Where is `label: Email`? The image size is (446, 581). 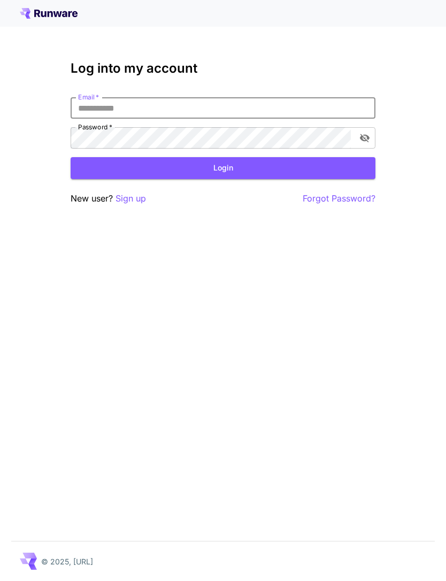
label: Email is located at coordinates (88, 97).